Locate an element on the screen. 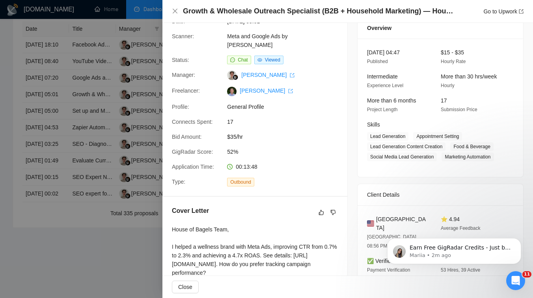 The image size is (533, 298). span: Application Time: is located at coordinates (193, 167).